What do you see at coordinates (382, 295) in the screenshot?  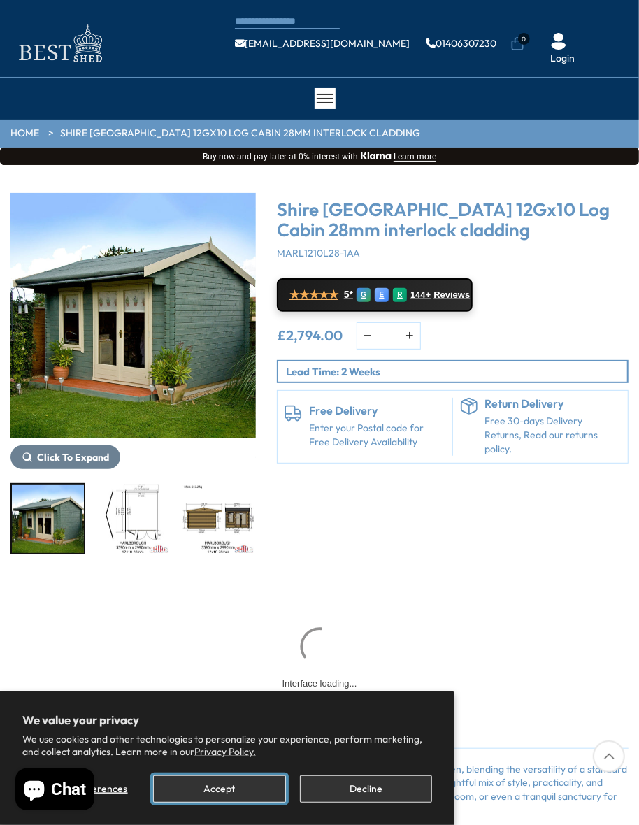 I see `div: E` at bounding box center [382, 295].